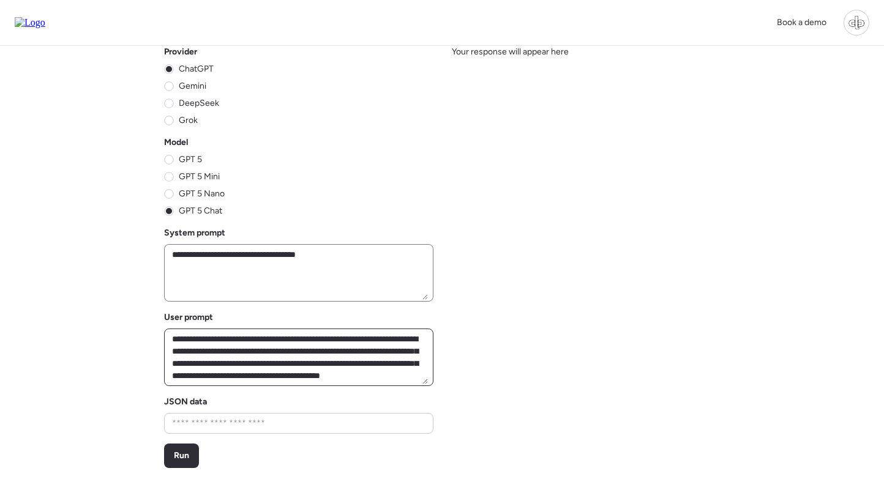 The image size is (884, 490). What do you see at coordinates (199, 177) in the screenshot?
I see `span: GPT 5 Mini` at bounding box center [199, 177].